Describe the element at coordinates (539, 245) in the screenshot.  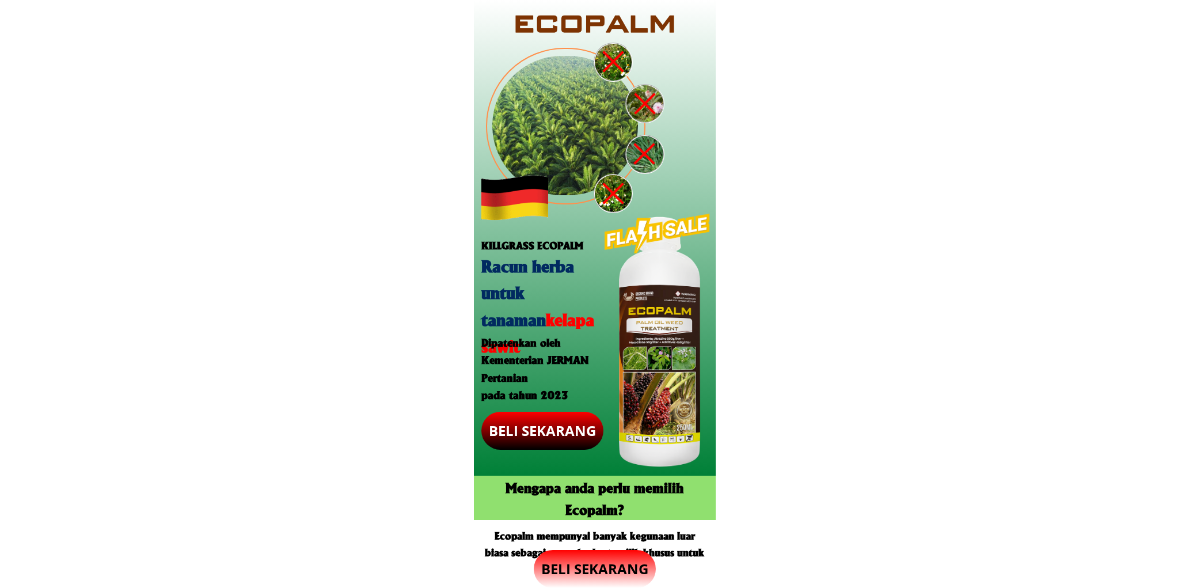
I see `h3: KILLGRASS ECOPALM` at that location.